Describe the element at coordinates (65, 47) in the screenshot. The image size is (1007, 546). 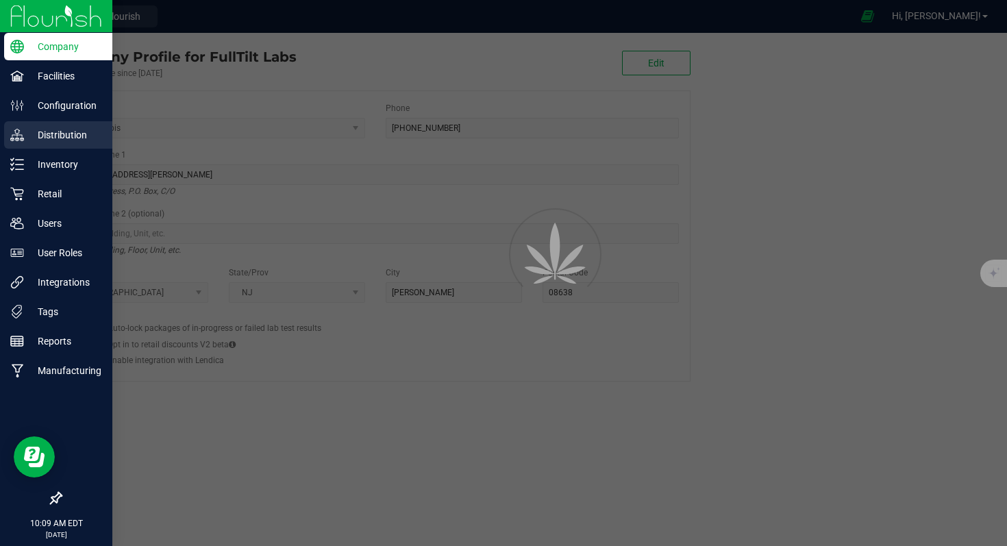
I see `p: Company` at that location.